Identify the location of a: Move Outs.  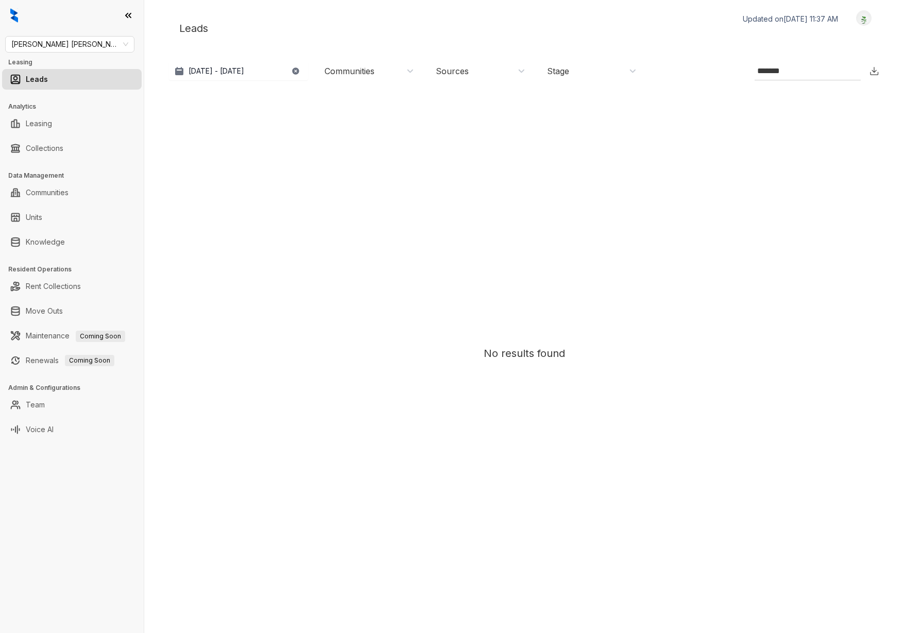
(44, 311).